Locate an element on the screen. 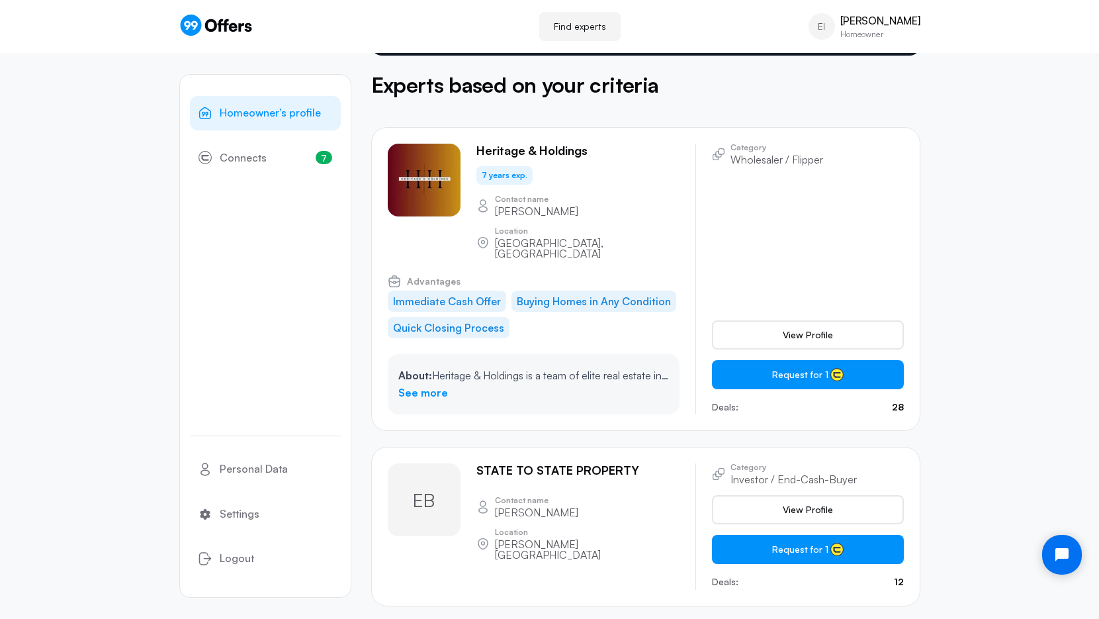 Image resolution: width=1099 pixels, height=619 pixels. span: About: is located at coordinates (415, 375).